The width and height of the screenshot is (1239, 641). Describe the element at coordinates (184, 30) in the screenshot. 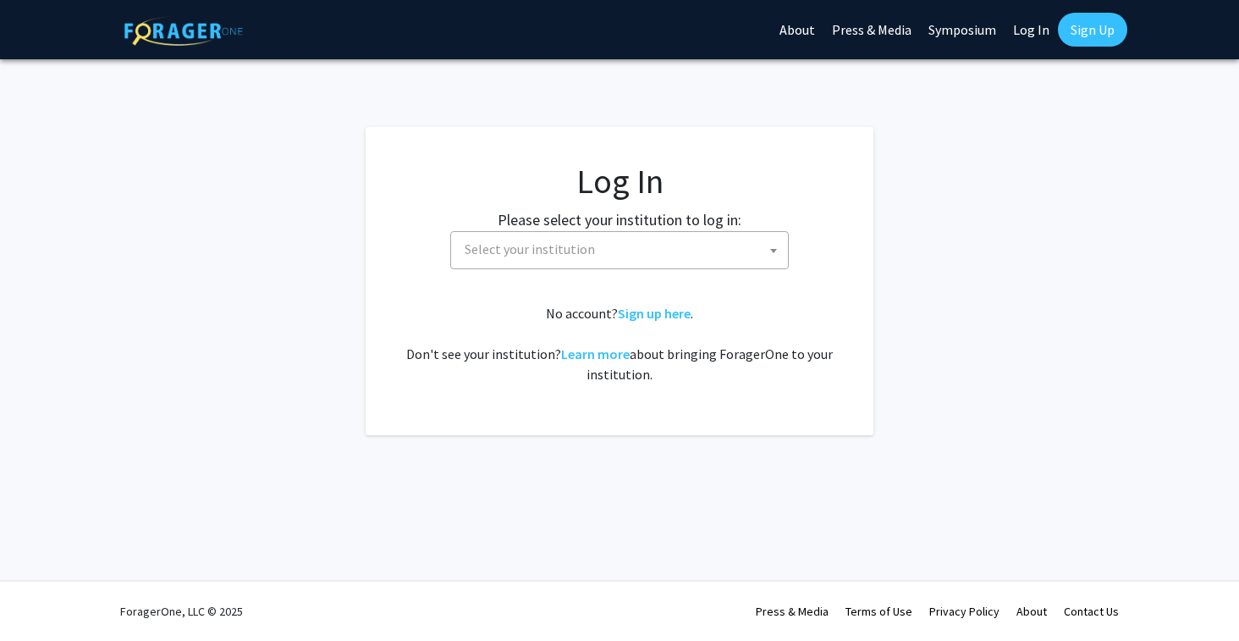

I see `img: ForagerOne Logo` at that location.